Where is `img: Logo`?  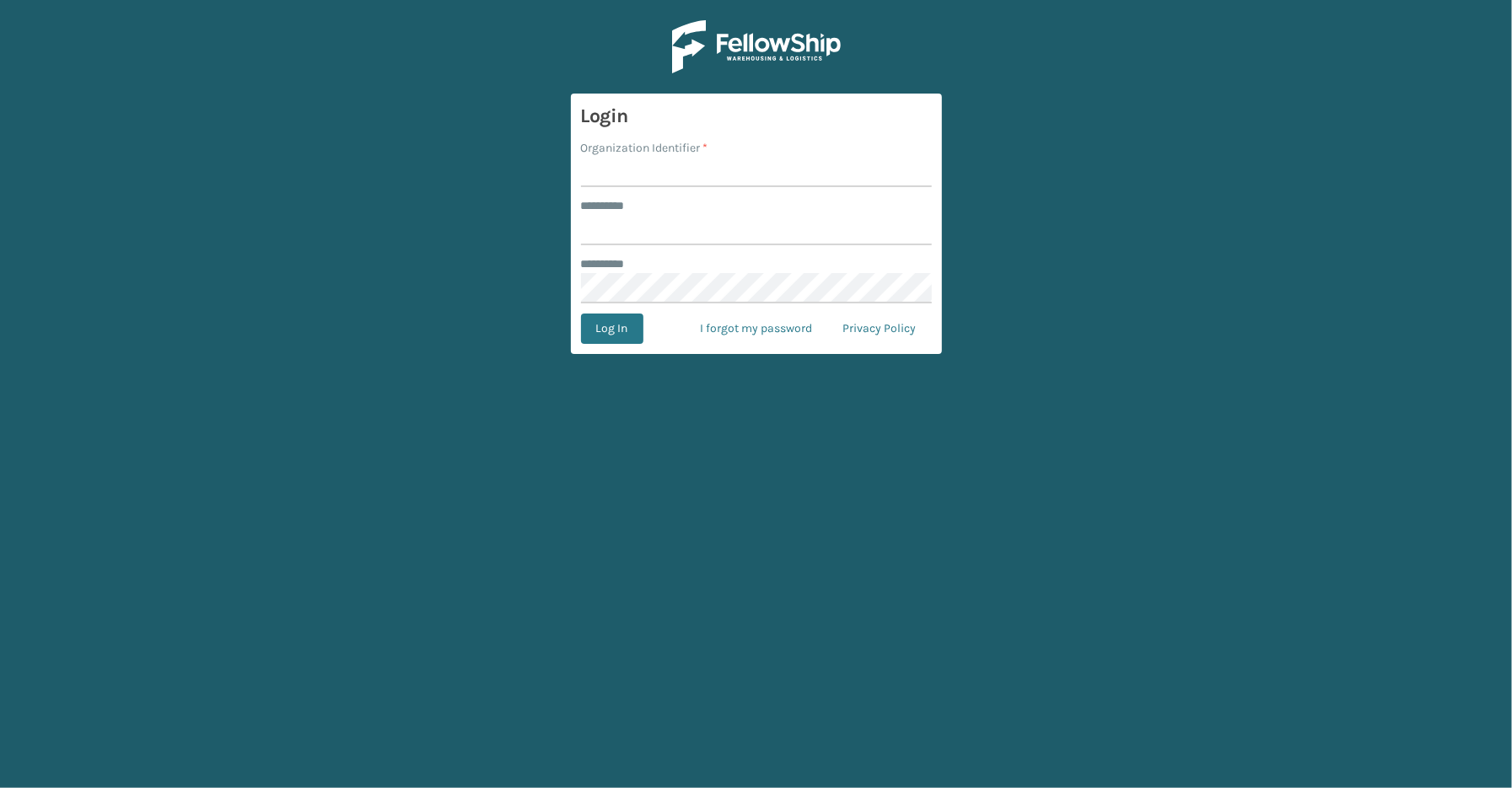 img: Logo is located at coordinates (756, 47).